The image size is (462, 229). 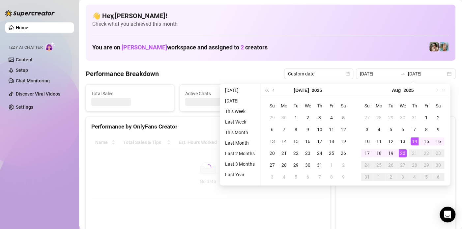 I want to click on span: swap-right, so click(x=402, y=74).